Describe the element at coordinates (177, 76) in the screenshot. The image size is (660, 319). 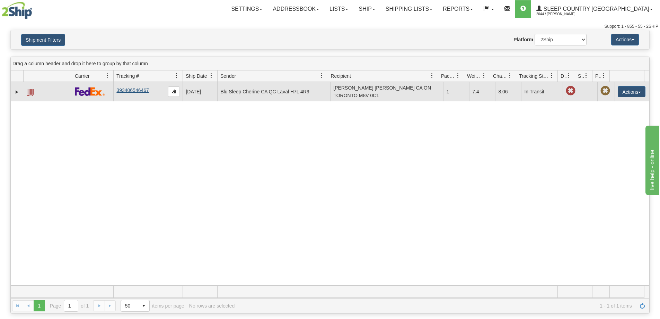
I see `a: Tracking # filter column settings` at that location.